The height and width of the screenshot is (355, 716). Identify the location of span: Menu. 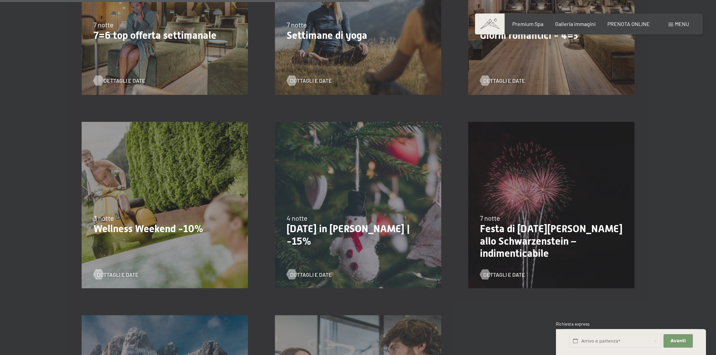
(682, 24).